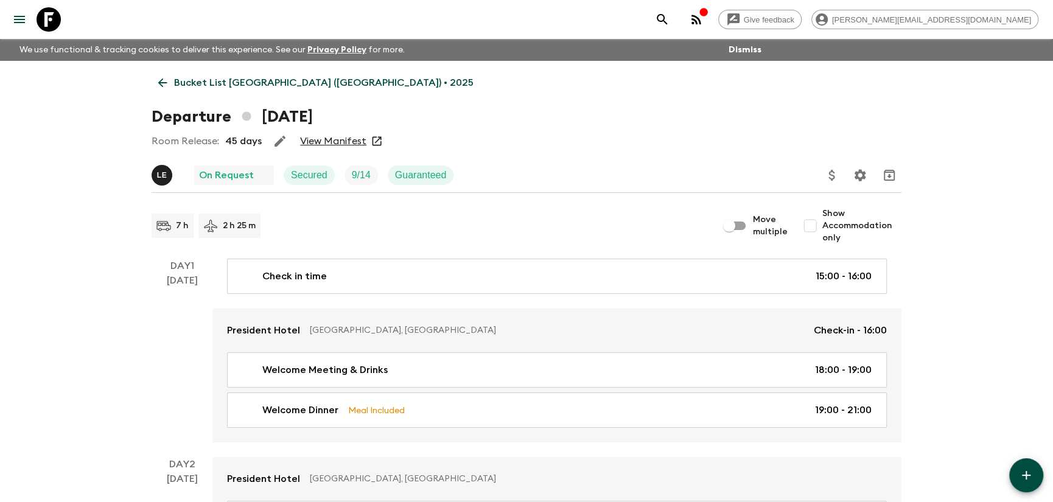  Describe the element at coordinates (361, 175) in the screenshot. I see `div: Trip Fill` at that location.